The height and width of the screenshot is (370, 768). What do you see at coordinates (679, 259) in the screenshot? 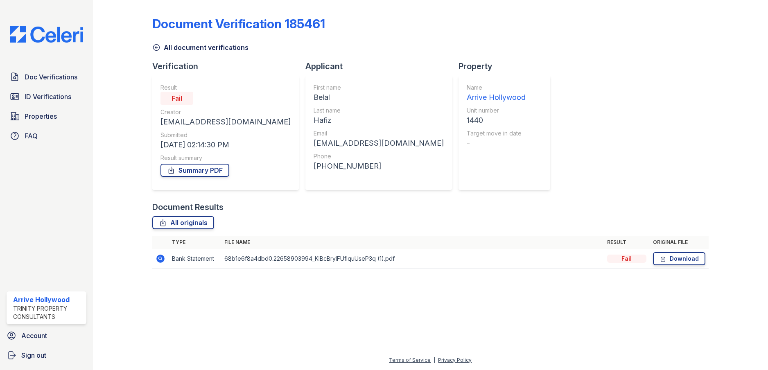
I see `a: Download` at bounding box center [679, 259].